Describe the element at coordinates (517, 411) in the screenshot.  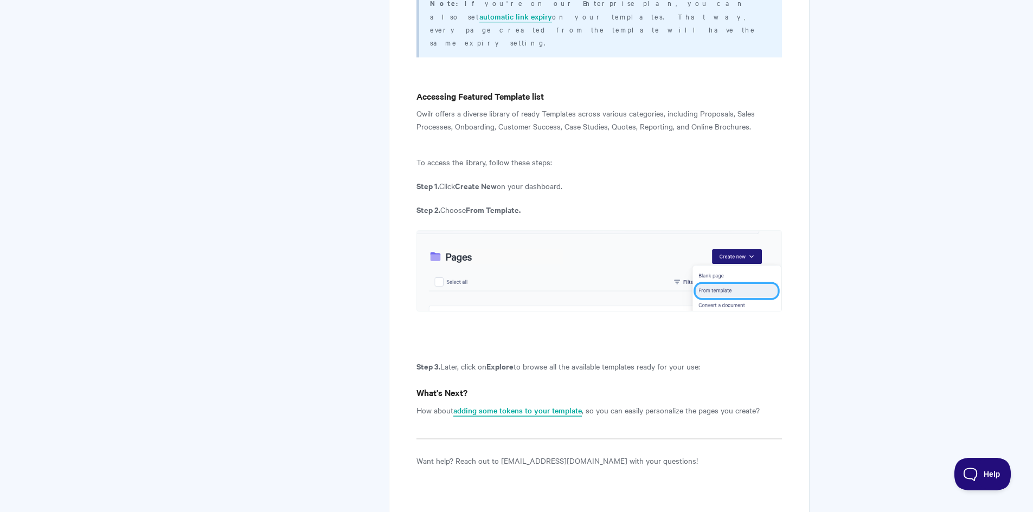
I see `a: adding some tokens to your template` at that location.